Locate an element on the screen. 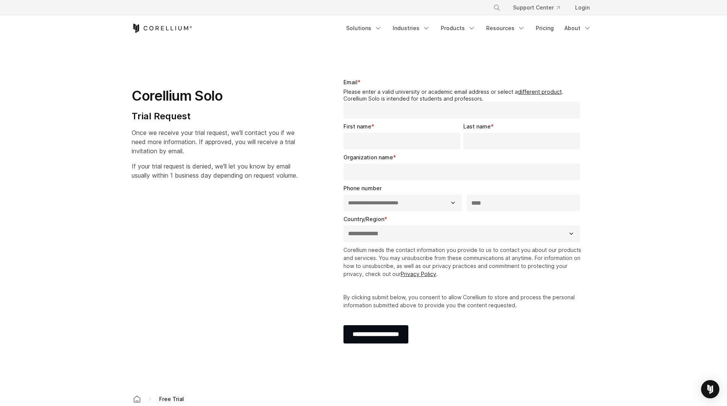 Image resolution: width=727 pixels, height=406 pixels. span: First name is located at coordinates (357, 126).